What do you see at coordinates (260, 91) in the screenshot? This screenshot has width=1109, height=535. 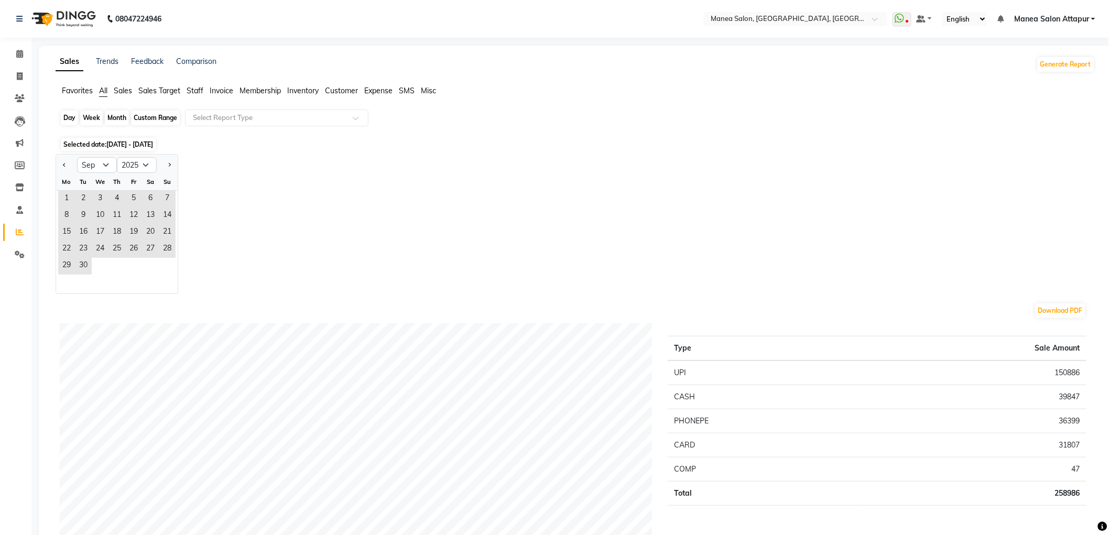 I see `span: Membership` at bounding box center [260, 91].